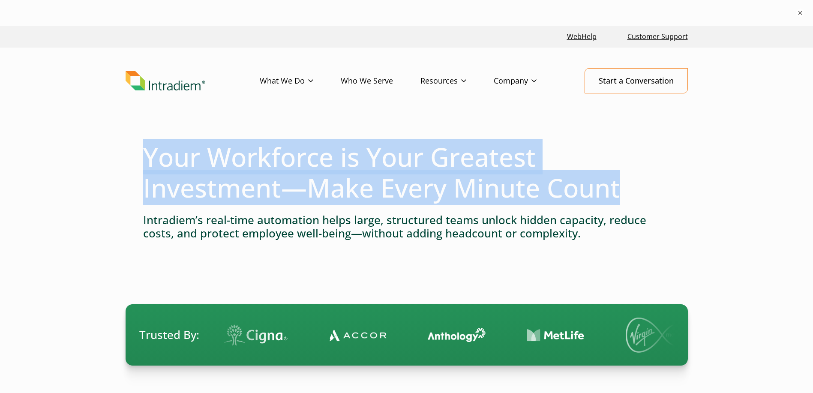  What do you see at coordinates (636, 81) in the screenshot?
I see `a: Start a Conversation` at bounding box center [636, 81].